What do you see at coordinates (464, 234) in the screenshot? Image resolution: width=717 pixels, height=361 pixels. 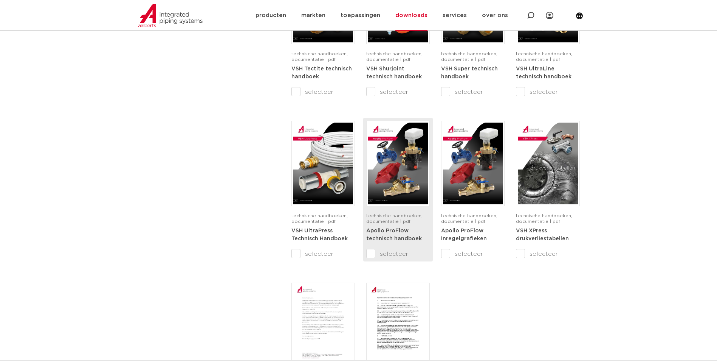 I see `a: Apollo ProFlow inregelgrafieken` at bounding box center [464, 234].